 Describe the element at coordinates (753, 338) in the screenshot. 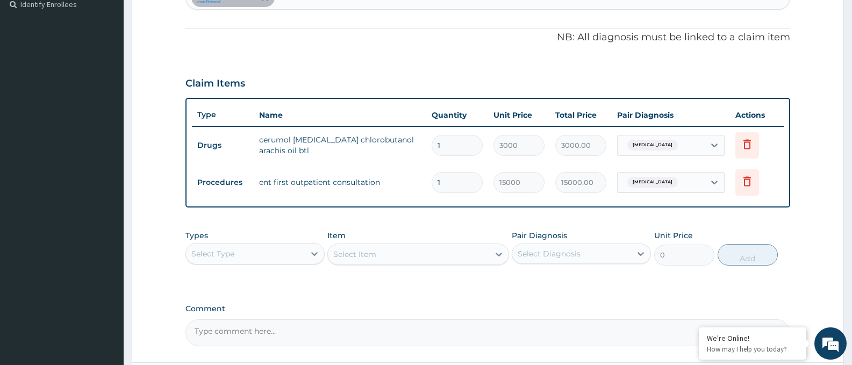

I see `div: We're Online!` at that location.